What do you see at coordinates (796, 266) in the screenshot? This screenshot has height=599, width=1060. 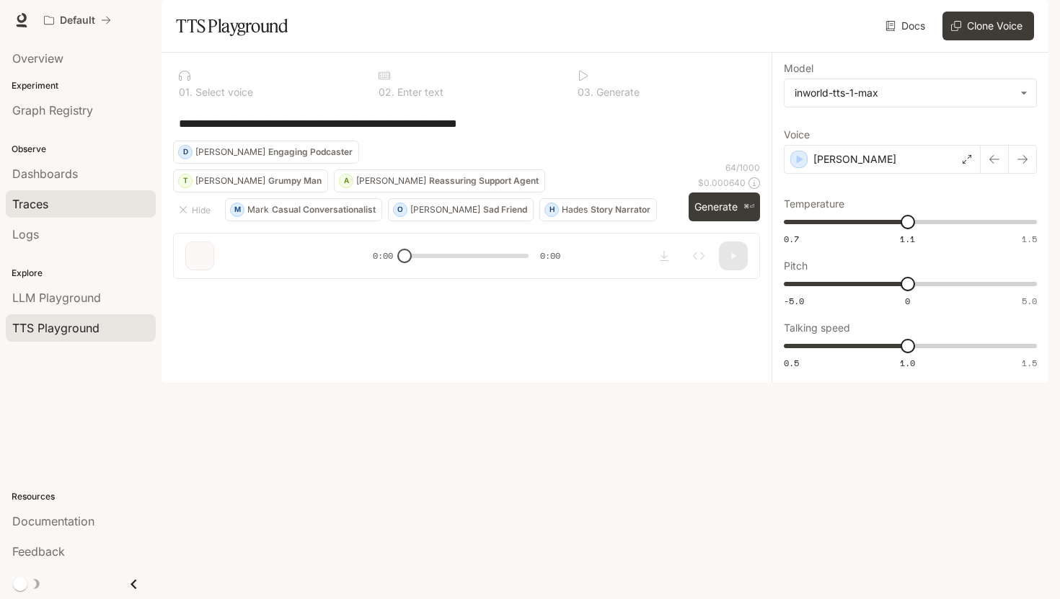 I see `p: Pitch` at bounding box center [796, 266].